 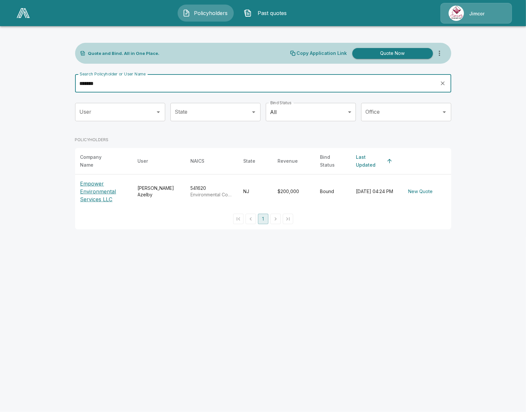 I want to click on nav: pagination navigation, so click(x=263, y=219).